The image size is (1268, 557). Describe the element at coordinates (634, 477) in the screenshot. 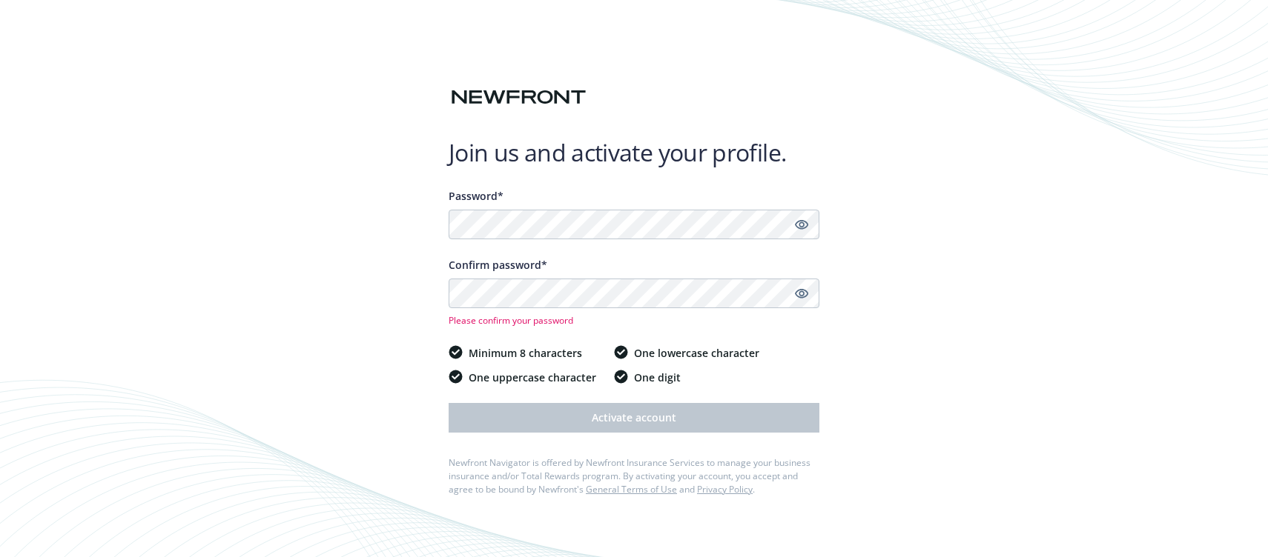

I see `div: Newfront Navigator is offered by Newfront Insurance Services to manage your business insurance an...` at that location.